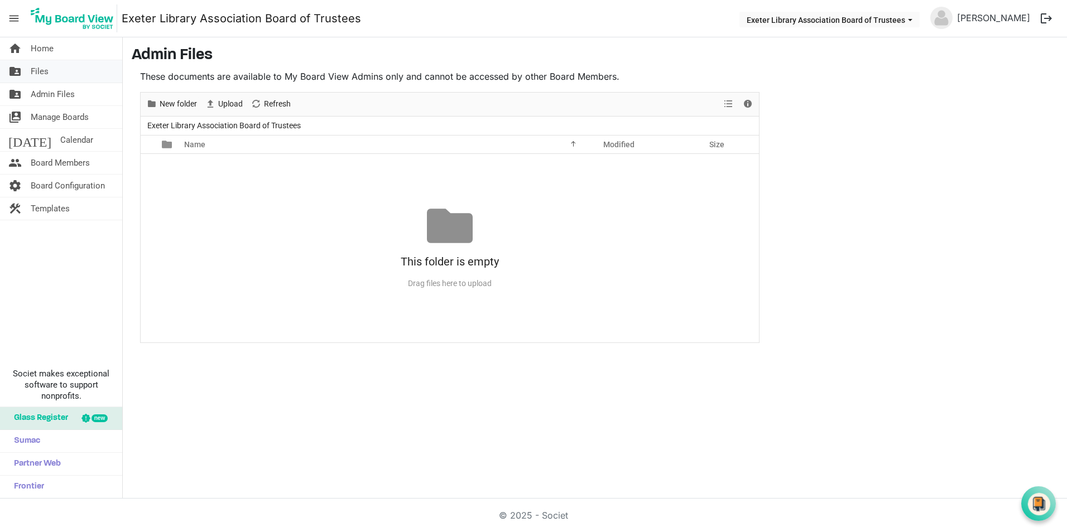  What do you see at coordinates (1046, 18) in the screenshot?
I see `button: logout` at bounding box center [1046, 18].